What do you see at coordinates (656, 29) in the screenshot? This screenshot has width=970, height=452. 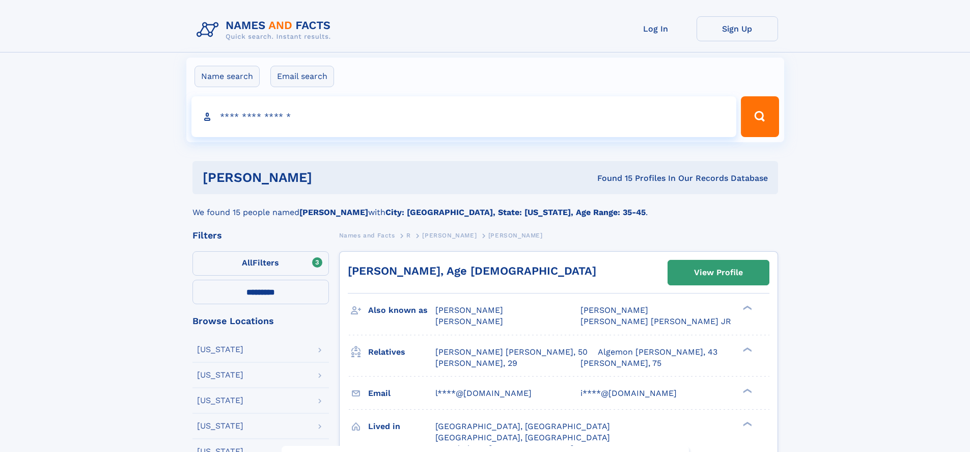 I see `a: Log In` at bounding box center [656, 29].